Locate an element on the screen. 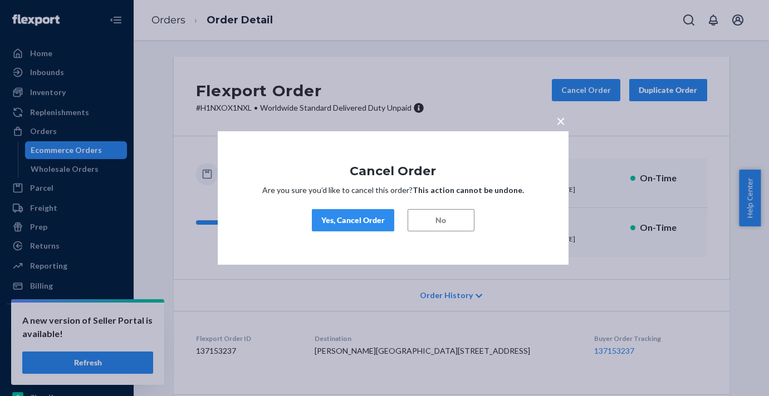  button: Yes, Cancel Order is located at coordinates (353, 220).